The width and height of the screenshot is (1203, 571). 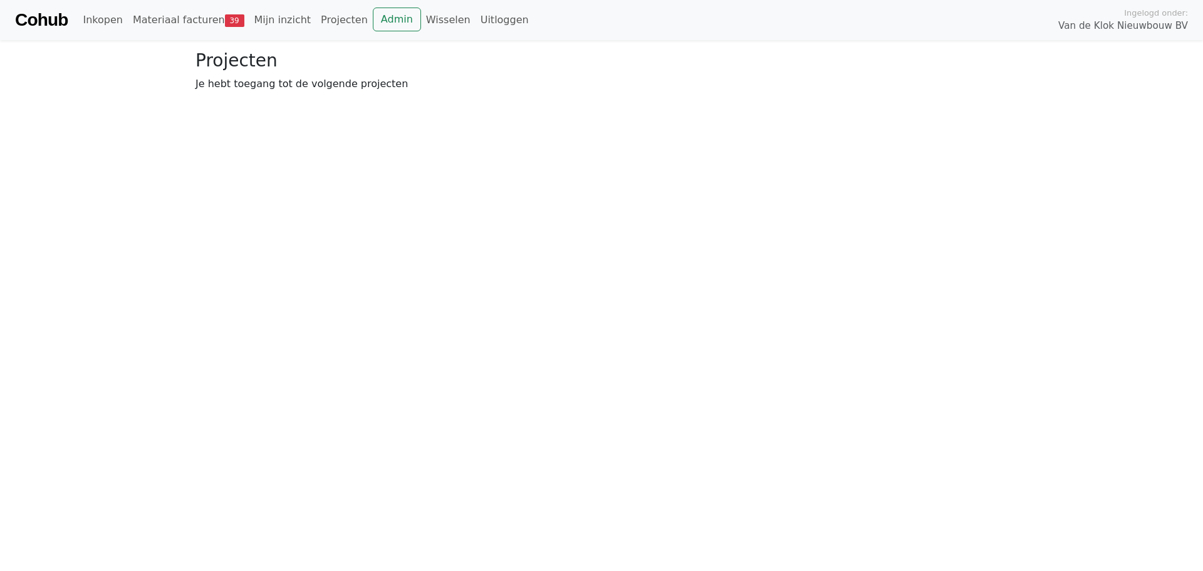 I want to click on a: Admin, so click(x=397, y=19).